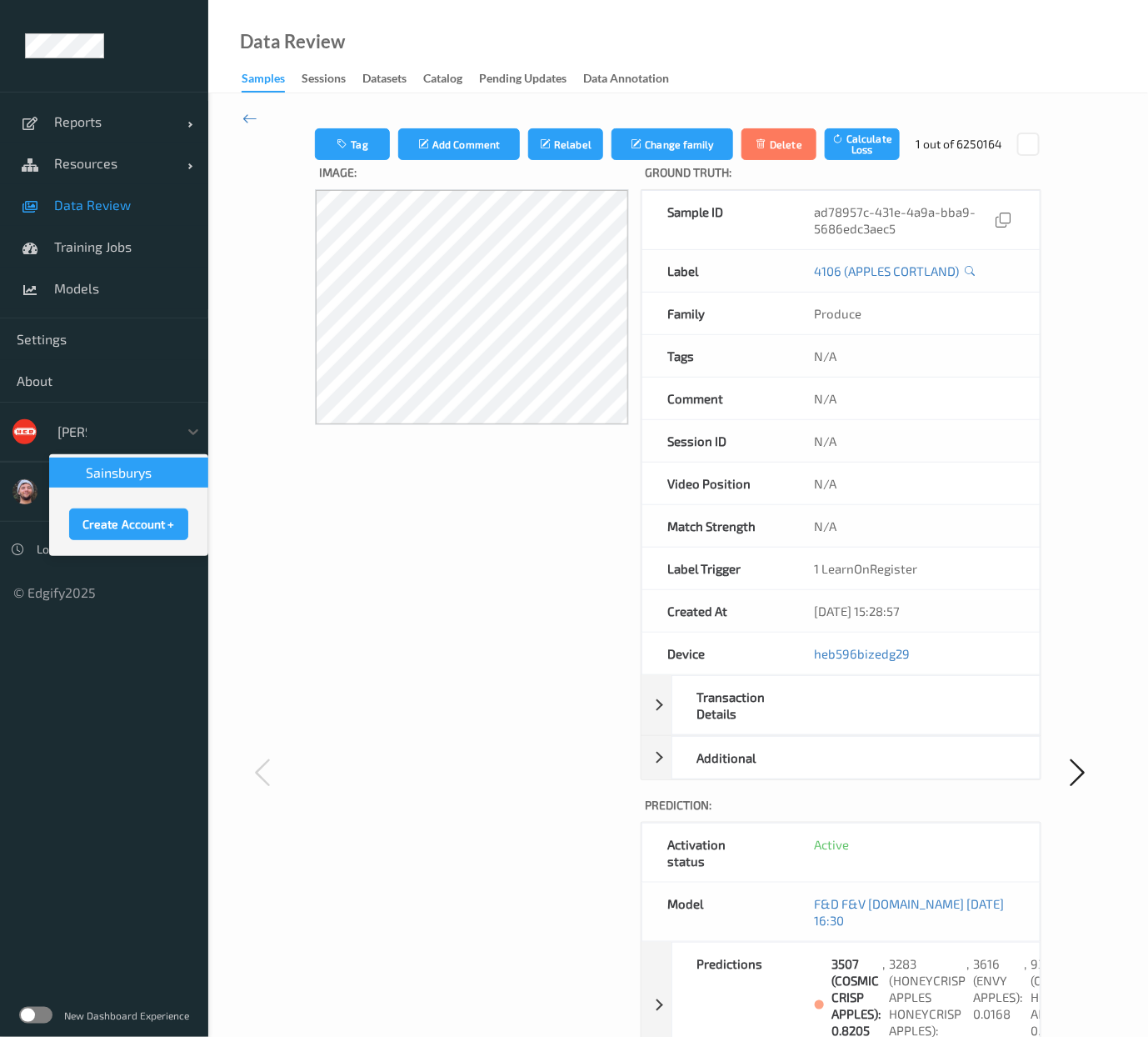  I want to click on div: 1 out of 6250164, so click(960, 144).